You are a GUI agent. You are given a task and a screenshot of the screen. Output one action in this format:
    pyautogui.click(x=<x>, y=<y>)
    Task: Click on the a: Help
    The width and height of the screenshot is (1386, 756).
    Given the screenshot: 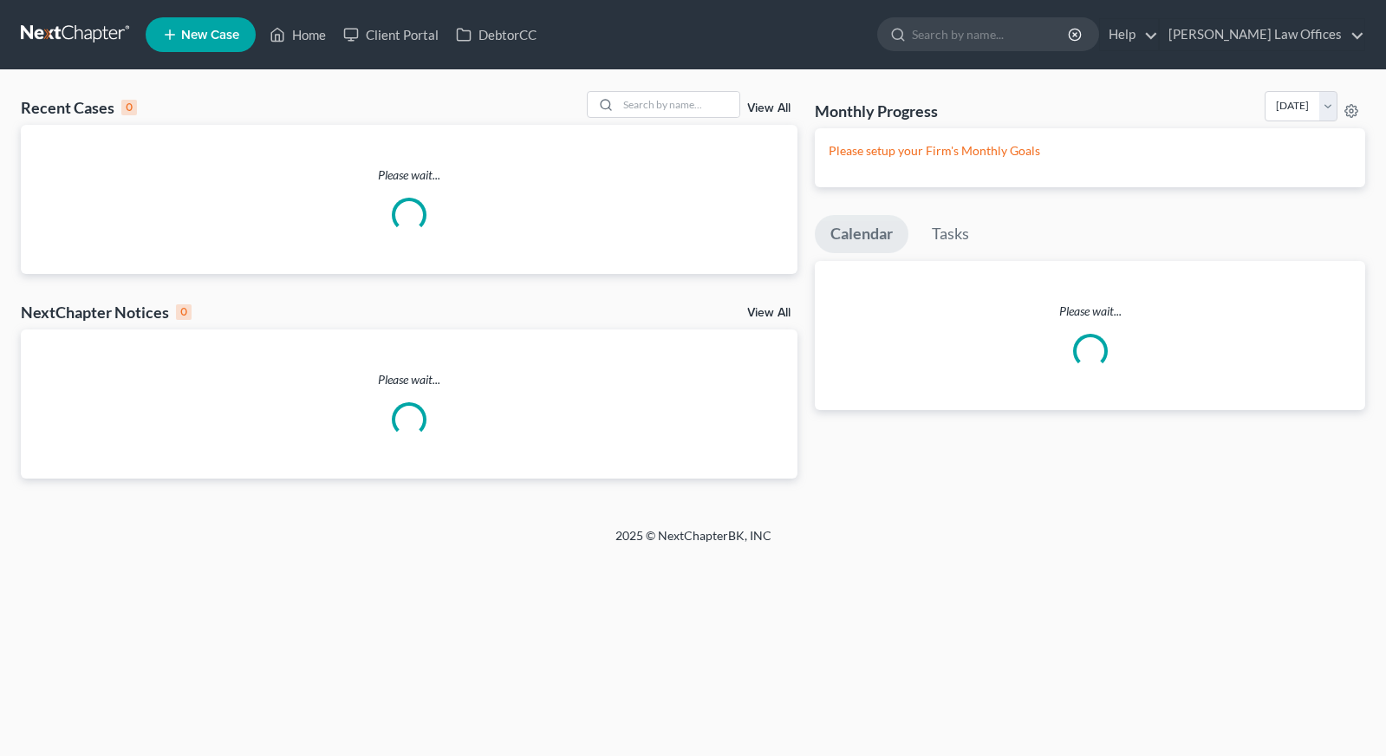 What is the action you would take?
    pyautogui.click(x=1129, y=35)
    